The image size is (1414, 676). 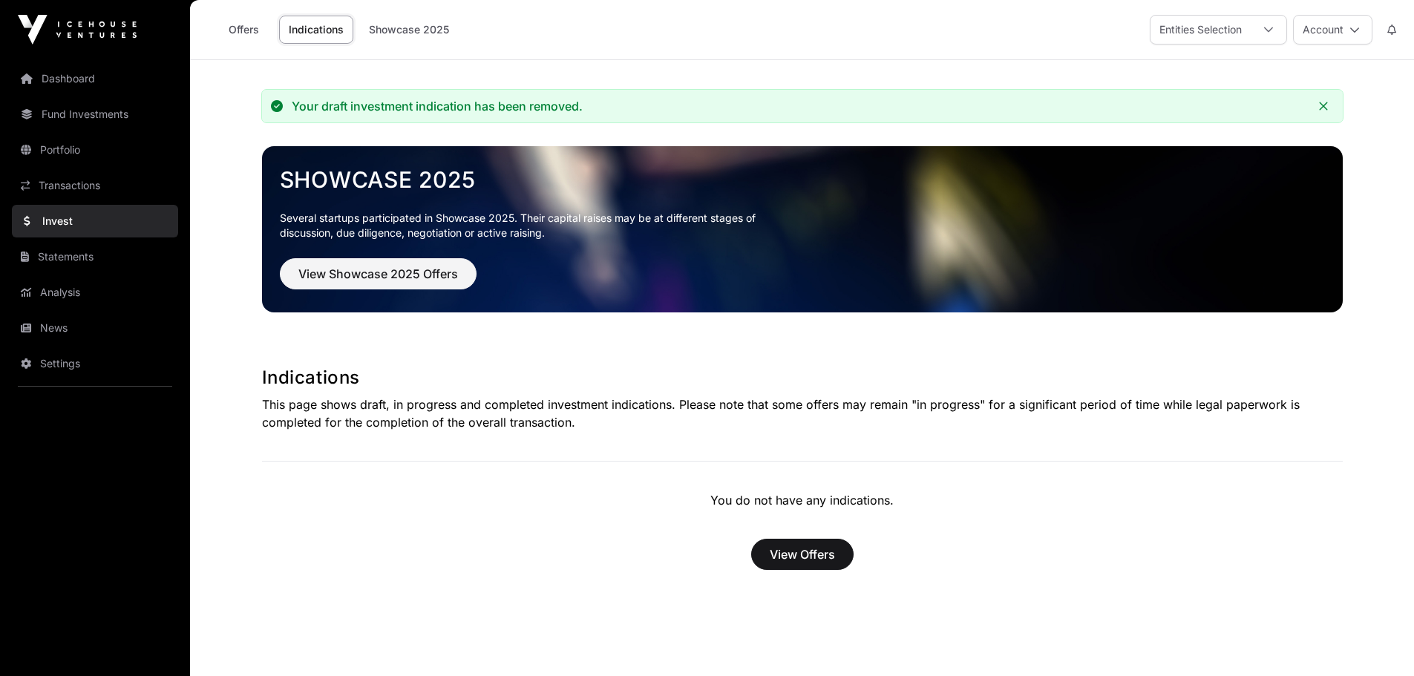 What do you see at coordinates (95, 114) in the screenshot?
I see `a: Fund Investments` at bounding box center [95, 114].